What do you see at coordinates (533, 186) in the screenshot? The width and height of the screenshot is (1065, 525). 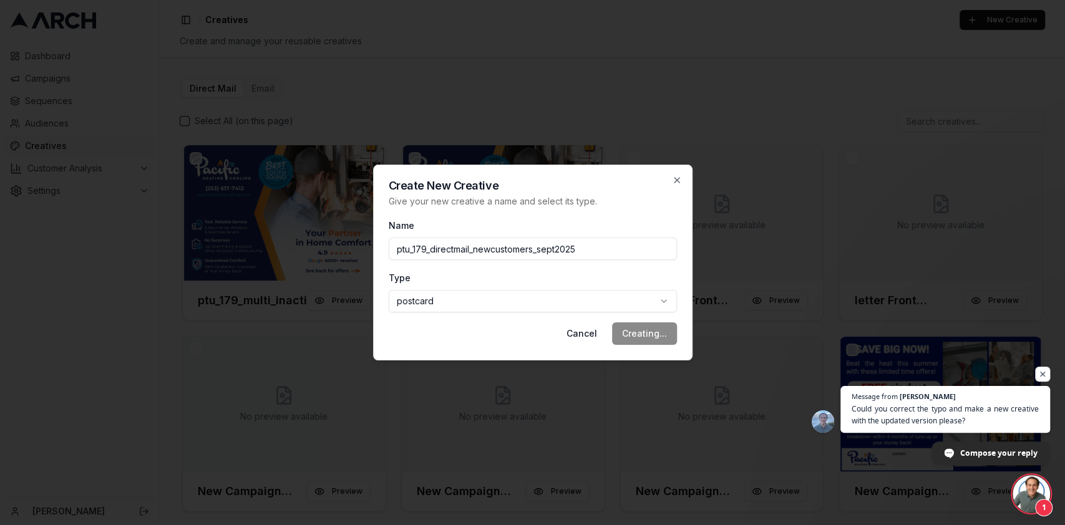 I see `h2: Create New Creative` at bounding box center [533, 186].